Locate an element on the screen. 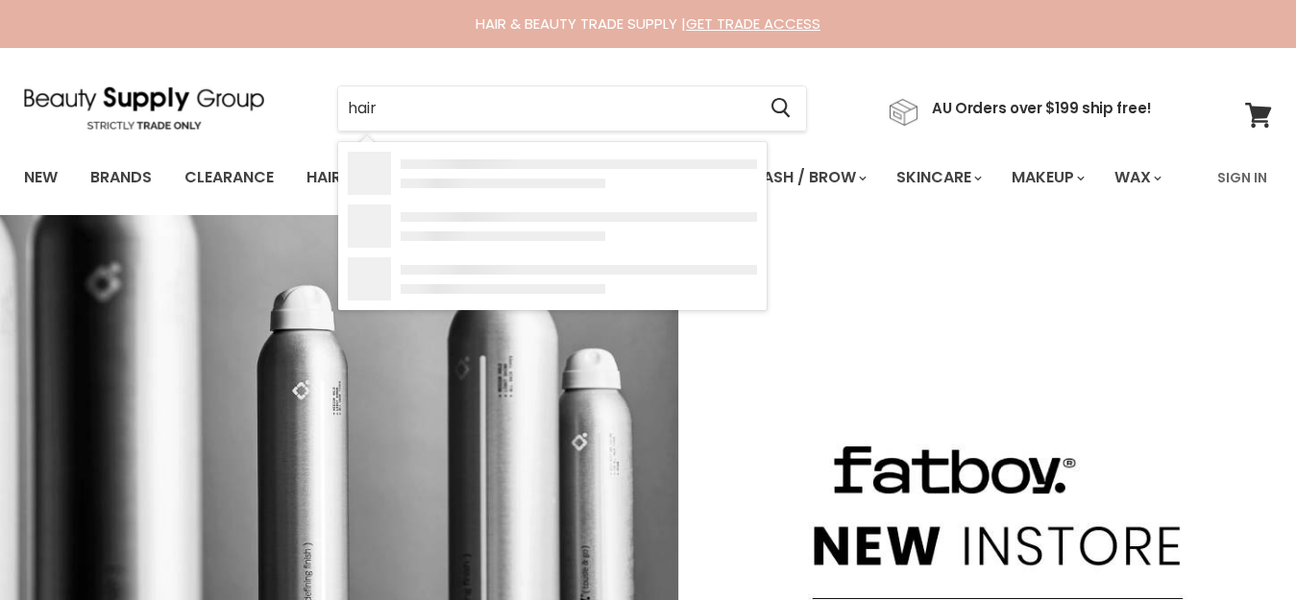  input: Search is located at coordinates (547, 109).